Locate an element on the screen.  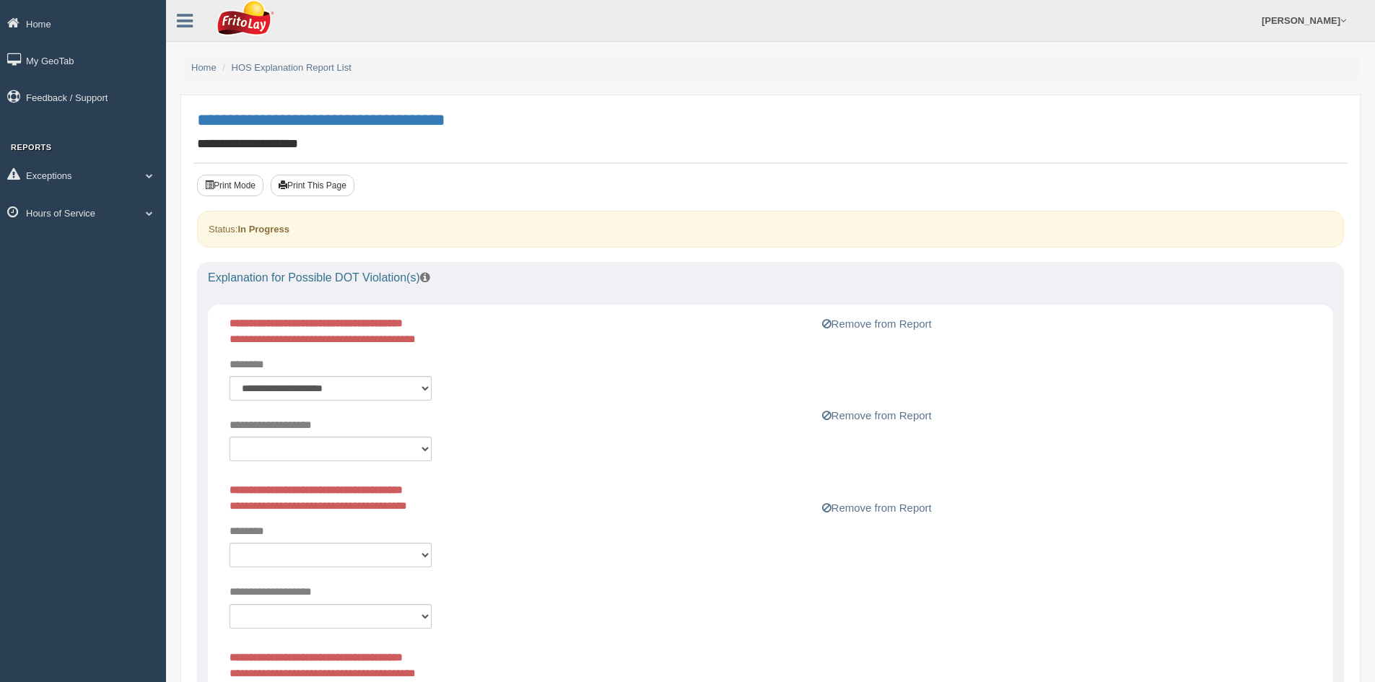
div: Status: is located at coordinates (770, 229).